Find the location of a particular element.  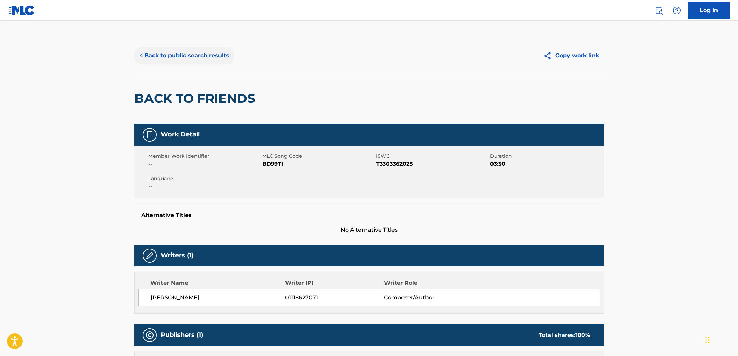

img: Work Detail is located at coordinates (150, 135).